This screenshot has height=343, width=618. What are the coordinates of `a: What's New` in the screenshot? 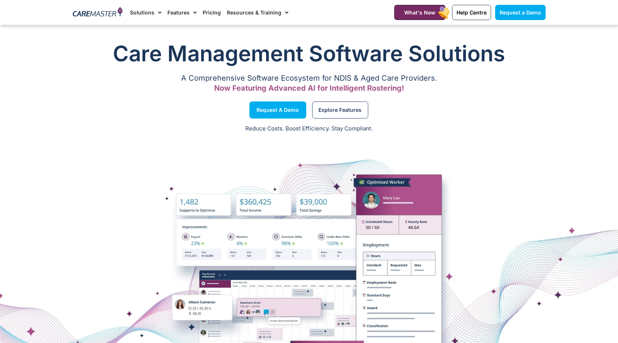 It's located at (420, 12).